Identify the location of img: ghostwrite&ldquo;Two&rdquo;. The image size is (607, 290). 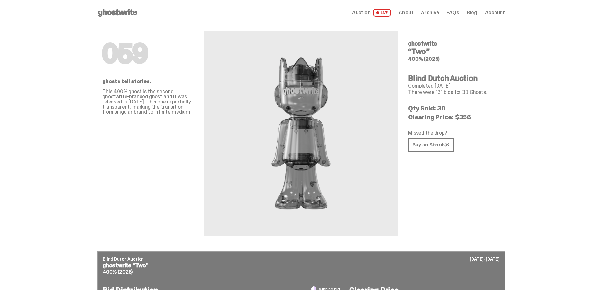
(301, 134).